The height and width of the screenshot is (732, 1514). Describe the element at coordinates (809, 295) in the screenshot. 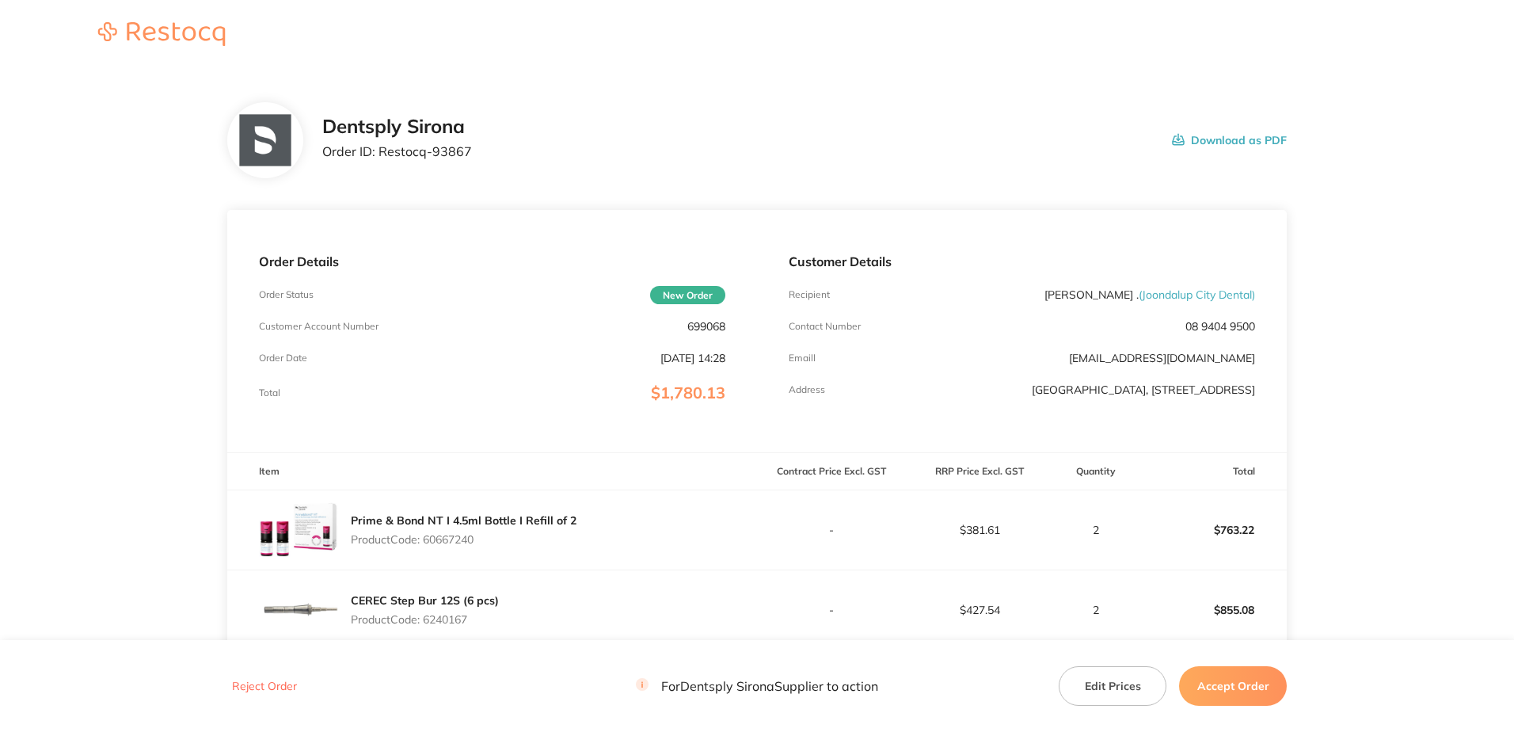

I see `p: Recipient` at that location.